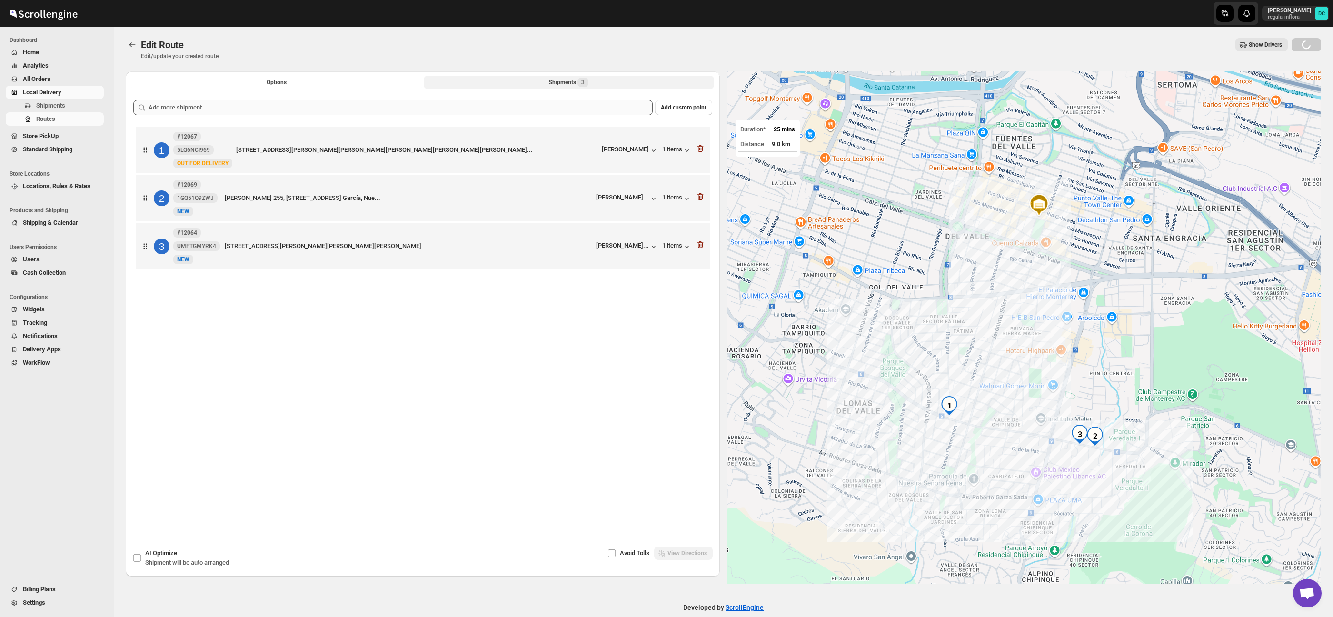  Describe the element at coordinates (35, 322) in the screenshot. I see `span: Tracking` at that location.